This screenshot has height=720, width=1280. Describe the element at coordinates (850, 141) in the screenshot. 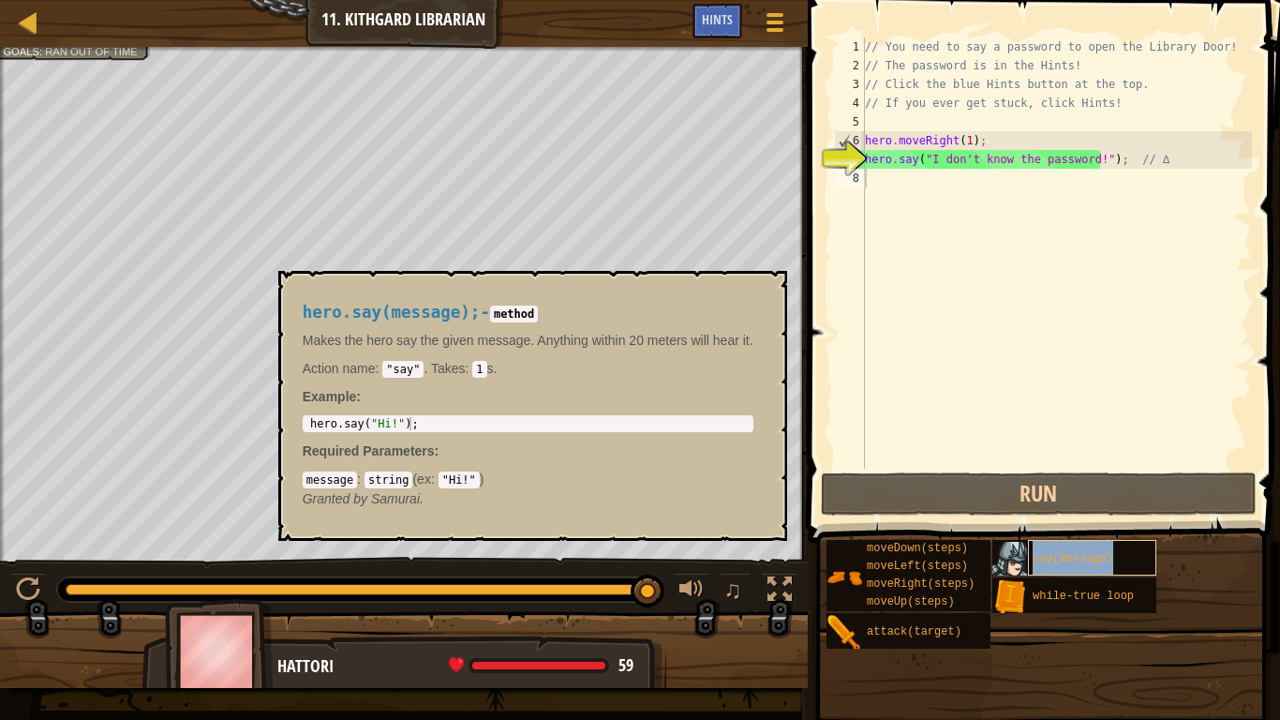

I see `div: 6` at that location.